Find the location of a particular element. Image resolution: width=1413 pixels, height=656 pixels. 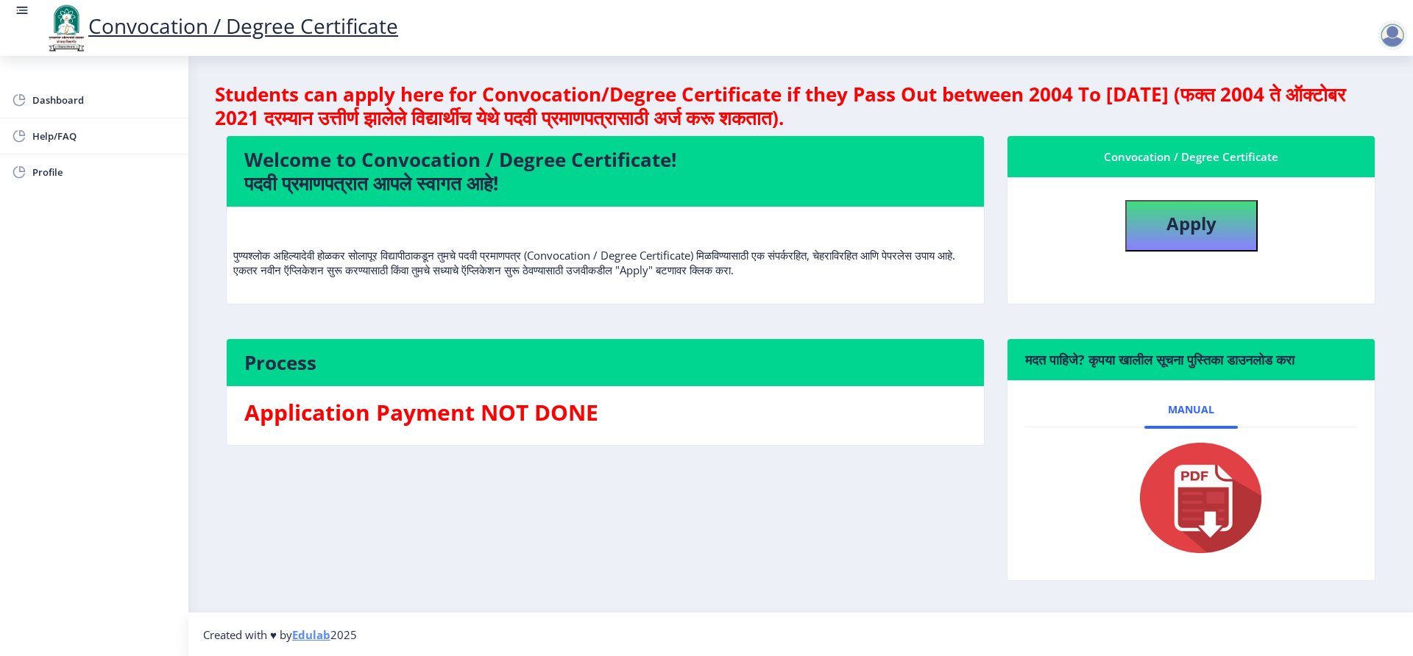

img: pdf.png is located at coordinates (1191, 498).